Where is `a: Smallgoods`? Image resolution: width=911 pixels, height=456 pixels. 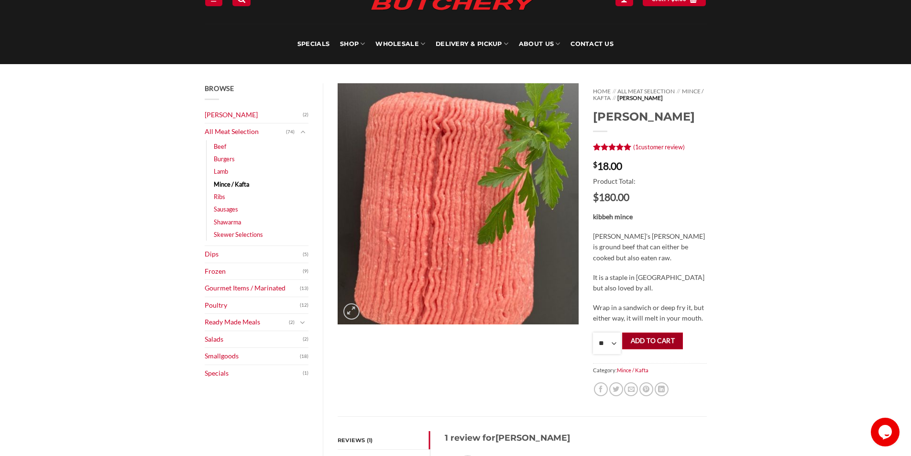 a: Smallgoods is located at coordinates (252, 356).